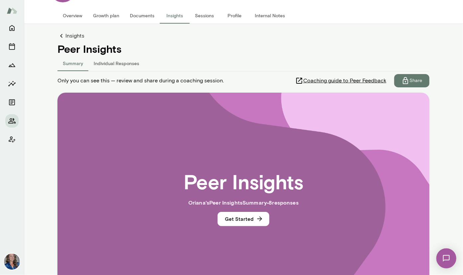 This screenshot has width=463, height=275. What do you see at coordinates (235, 16) in the screenshot?
I see `button: Profile` at bounding box center [235, 16].